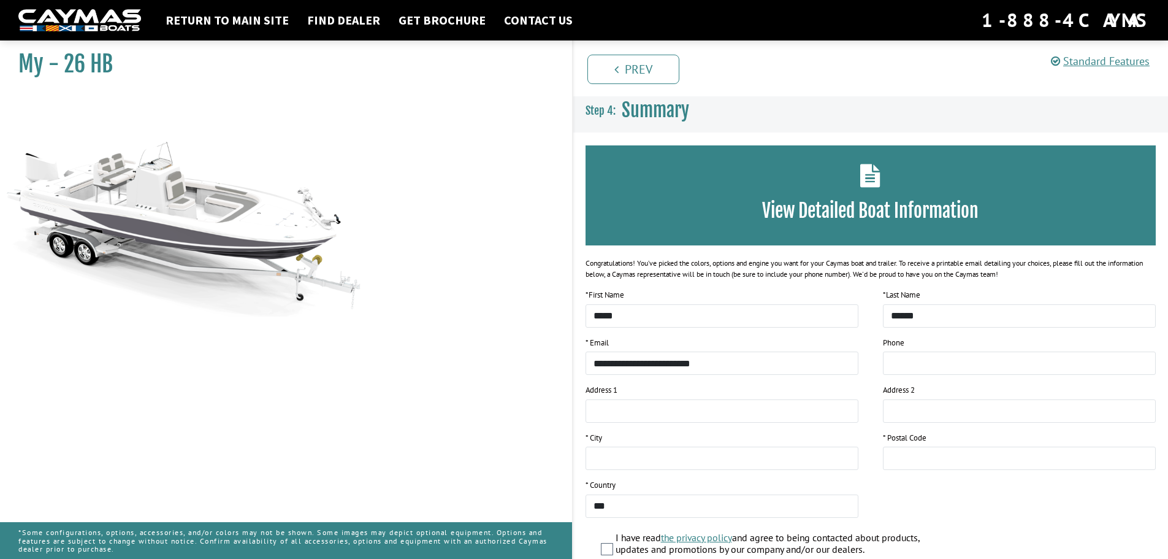 This screenshot has height=559, width=1168. I want to click on a: Prev, so click(633, 69).